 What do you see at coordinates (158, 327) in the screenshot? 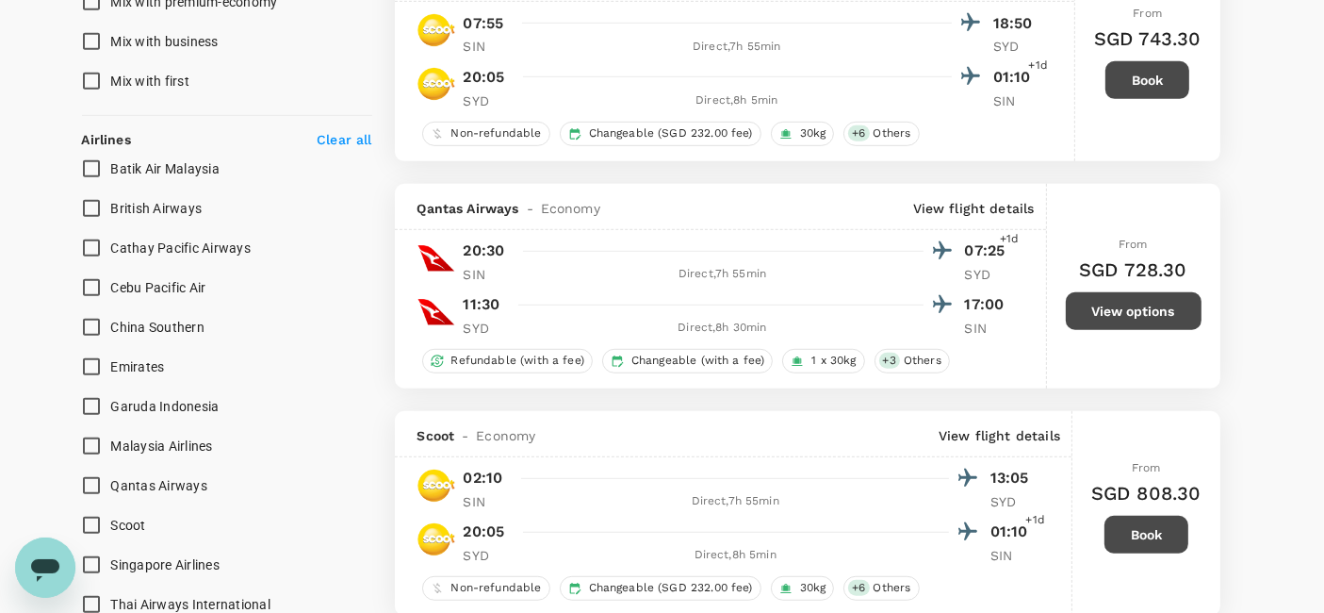
I see `span: China Southern` at bounding box center [158, 327].